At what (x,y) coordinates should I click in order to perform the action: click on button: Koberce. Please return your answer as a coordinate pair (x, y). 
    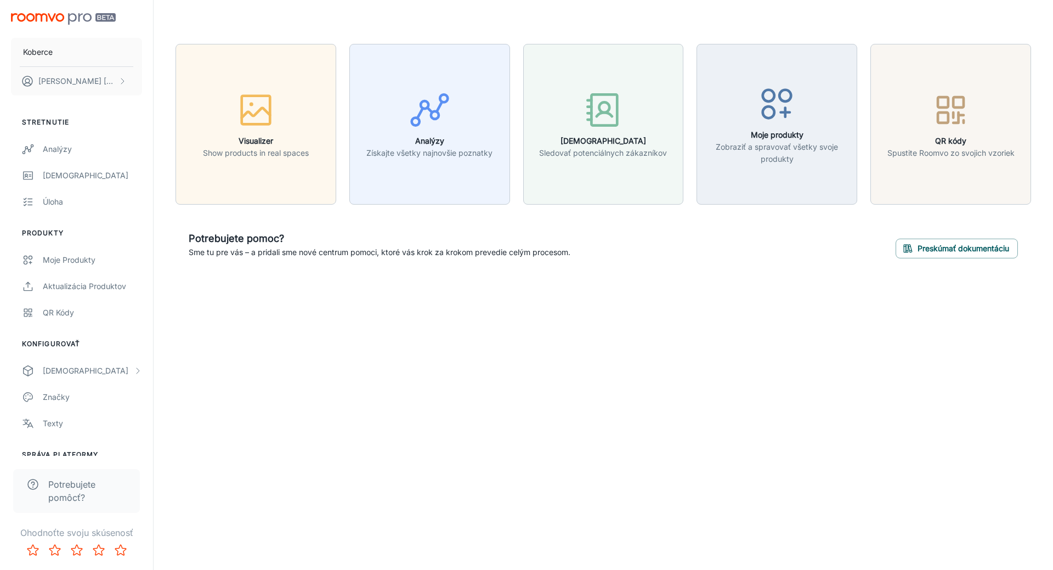
    Looking at the image, I should click on (76, 52).